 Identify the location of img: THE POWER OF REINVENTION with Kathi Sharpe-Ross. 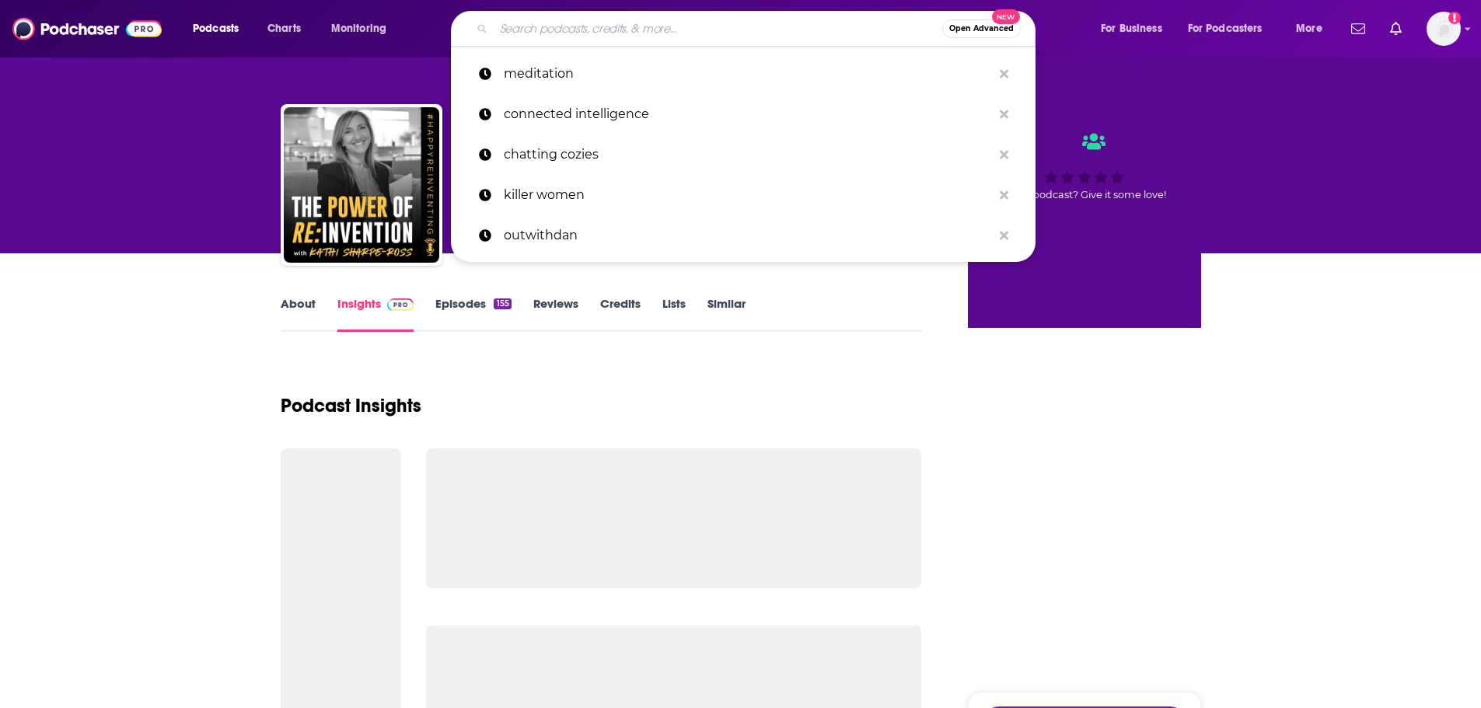
(361, 185).